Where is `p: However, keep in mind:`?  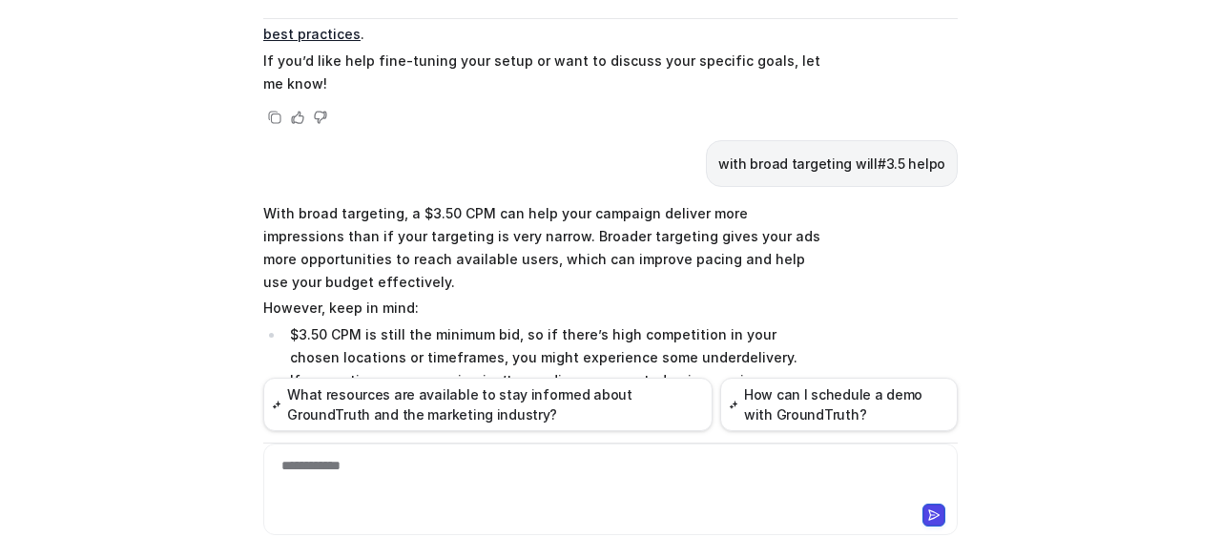
p: However, keep in mind: is located at coordinates (542, 308).